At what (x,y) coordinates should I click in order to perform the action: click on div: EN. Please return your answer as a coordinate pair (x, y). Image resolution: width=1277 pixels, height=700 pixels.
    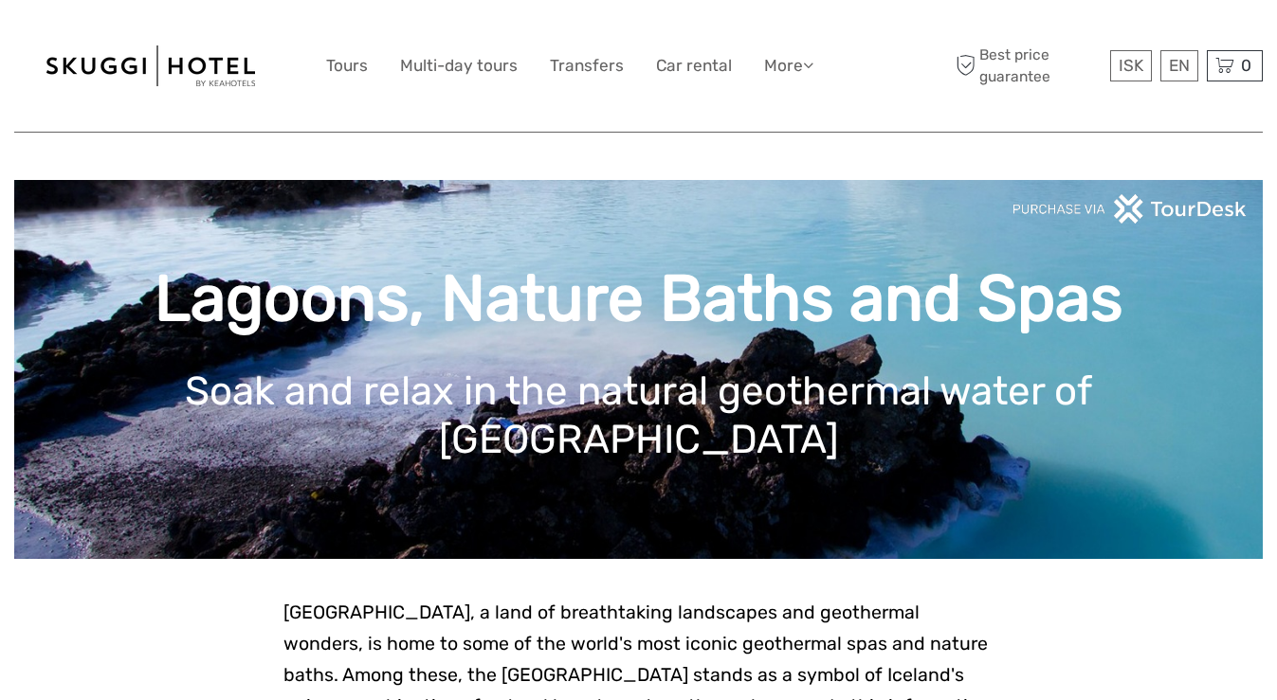
    Looking at the image, I should click on (1179, 65).